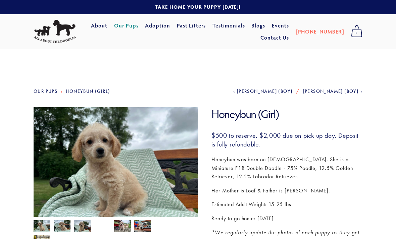 Image resolution: width=396 pixels, height=239 pixels. What do you see at coordinates (275, 38) in the screenshot?
I see `a: Contact Us` at bounding box center [275, 38].